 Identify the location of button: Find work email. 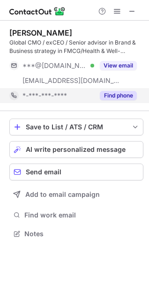
(76, 215).